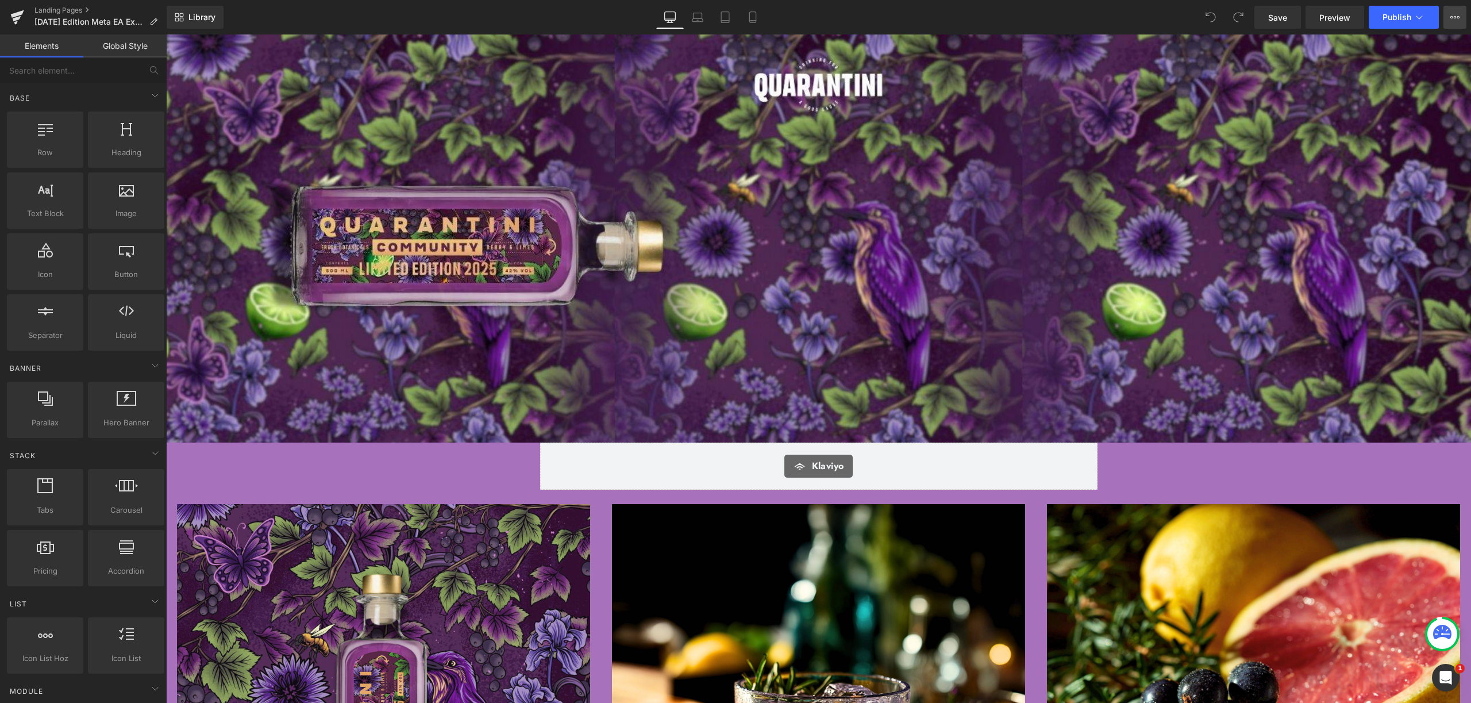  What do you see at coordinates (1277, 17) in the screenshot?
I see `span: Save` at bounding box center [1277, 17].